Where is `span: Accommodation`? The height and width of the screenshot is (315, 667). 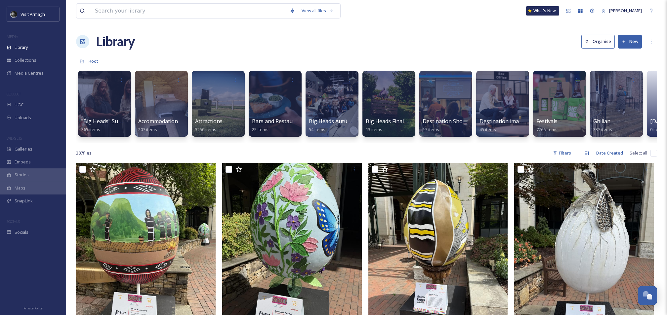 span: Accommodation is located at coordinates (158, 121).